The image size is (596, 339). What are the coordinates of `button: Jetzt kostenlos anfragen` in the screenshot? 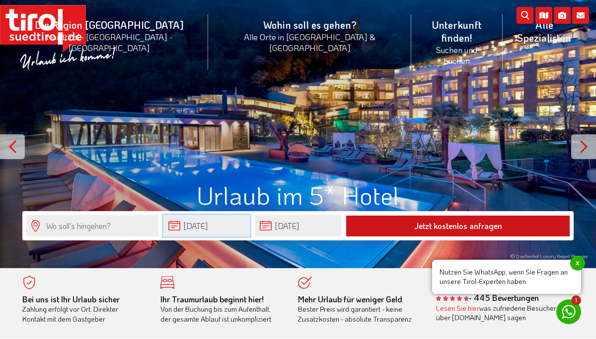 It's located at (458, 226).